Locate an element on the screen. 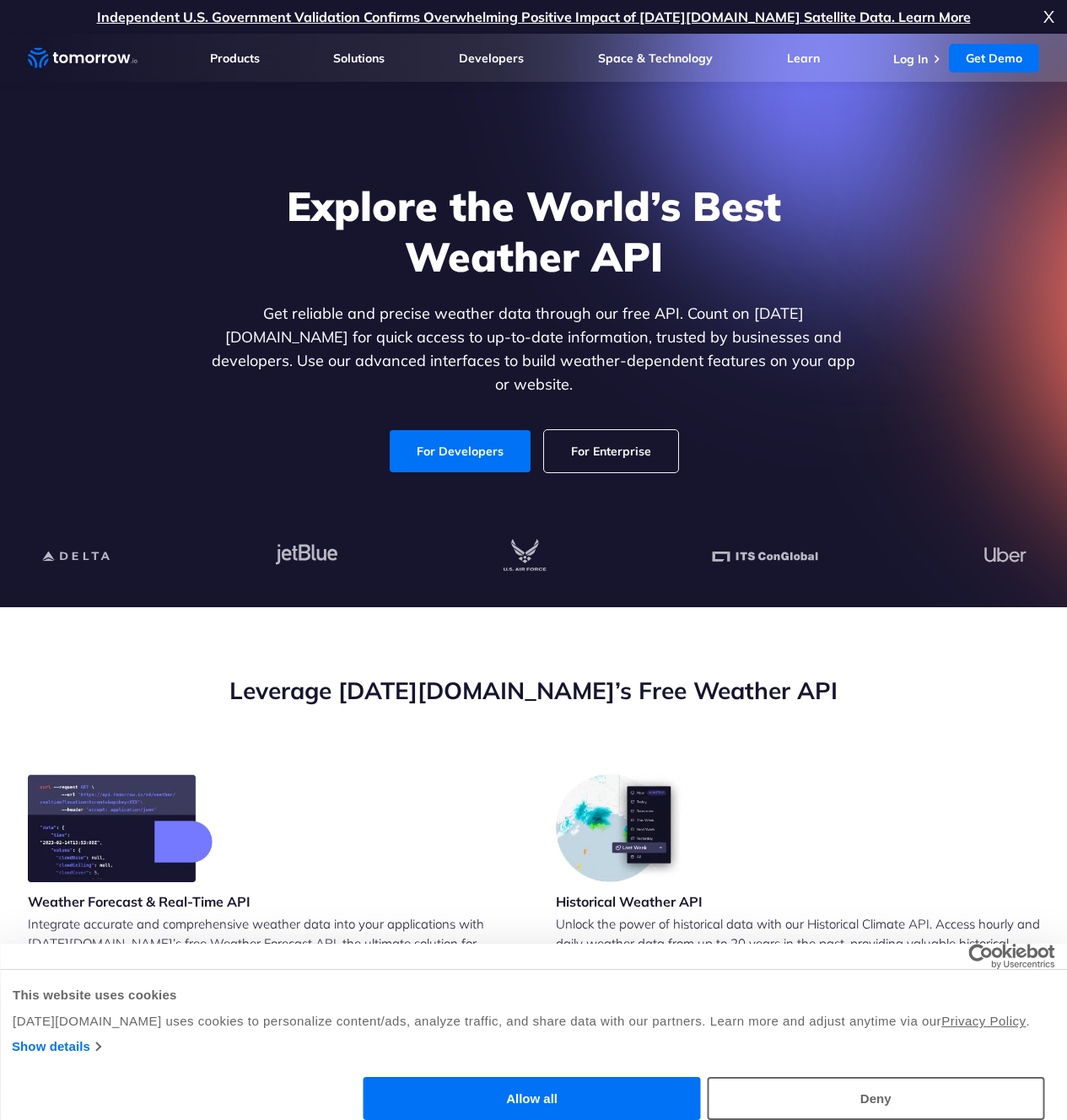 This screenshot has width=1067, height=1120. a: Get Demo is located at coordinates (993, 58).